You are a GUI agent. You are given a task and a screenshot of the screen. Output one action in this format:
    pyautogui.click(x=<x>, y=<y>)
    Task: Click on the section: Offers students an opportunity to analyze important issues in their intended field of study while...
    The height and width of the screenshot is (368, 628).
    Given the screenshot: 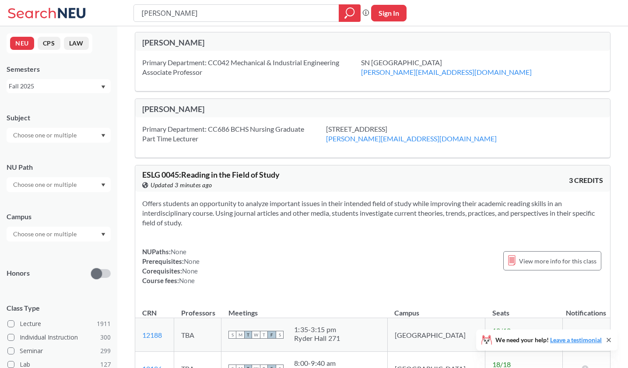 What is the action you would take?
    pyautogui.click(x=373, y=213)
    